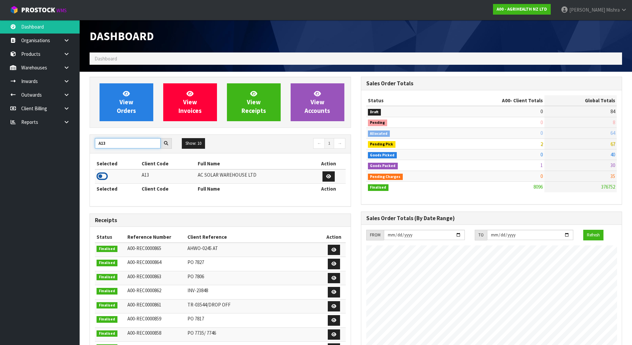  What do you see at coordinates (481, 235) in the screenshot?
I see `div: TO` at bounding box center [481, 235].